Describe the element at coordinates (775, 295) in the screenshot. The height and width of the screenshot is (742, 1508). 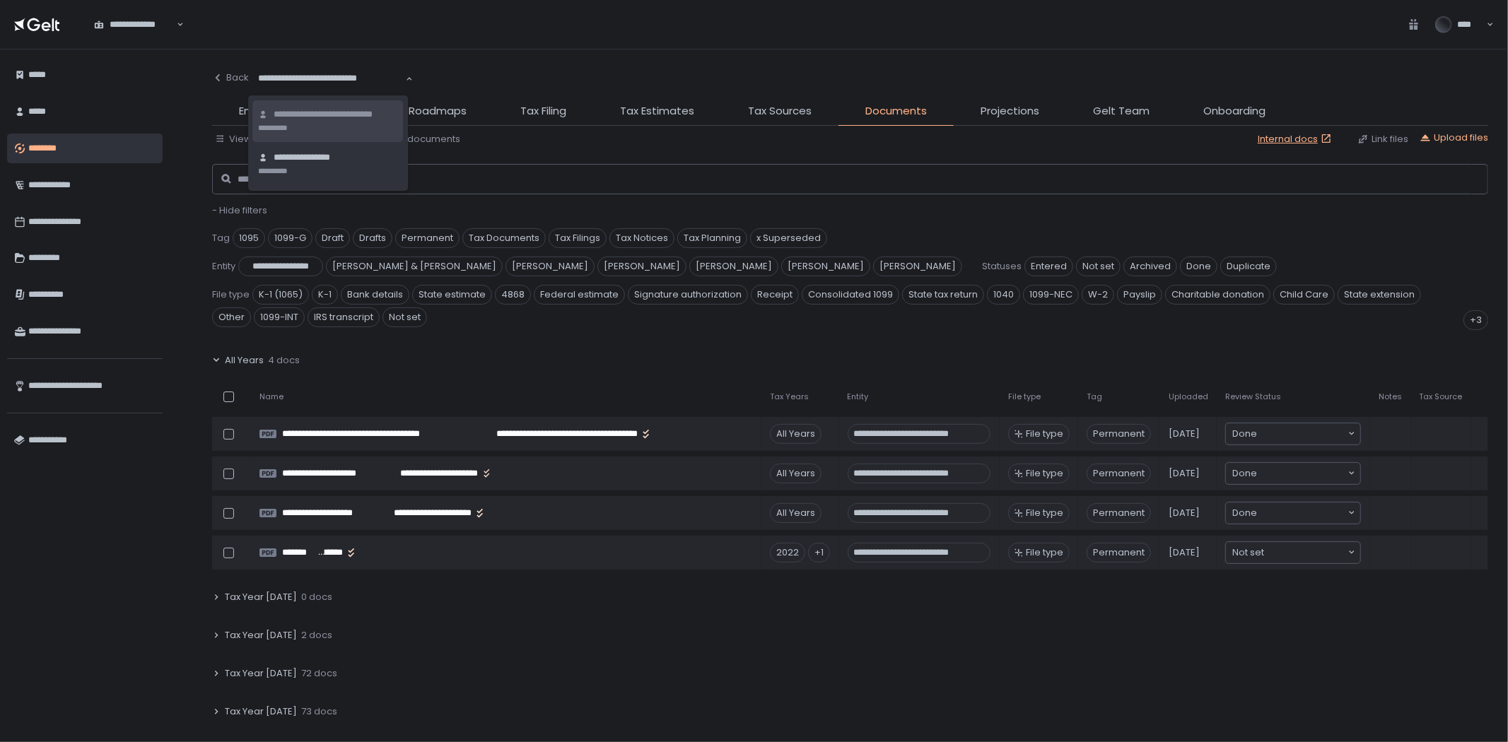
I see `span: Receipt` at that location.